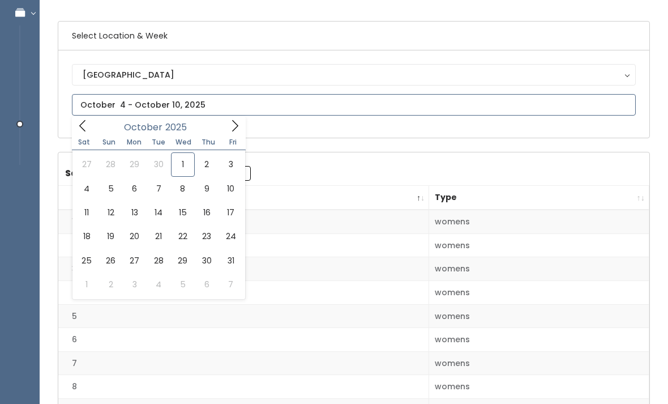 Image resolution: width=668 pixels, height=404 pixels. I want to click on span: October 19, 2025, so click(110, 236).